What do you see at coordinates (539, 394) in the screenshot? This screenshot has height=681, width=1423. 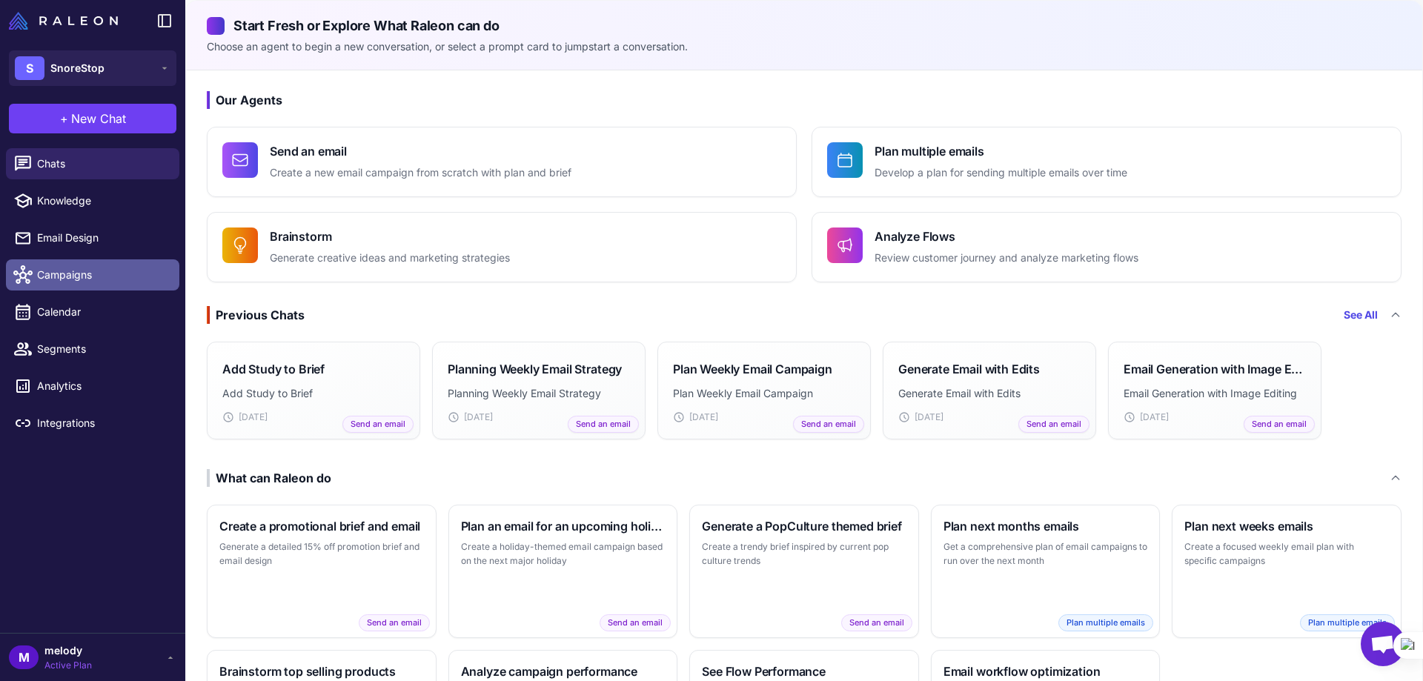 I see `p: Planning Weekly Email Strategy` at bounding box center [539, 394].